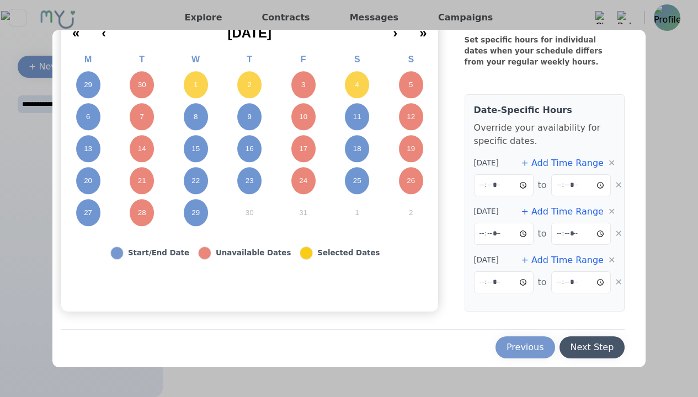 This screenshot has width=698, height=397. I want to click on button: October 28, 2025, so click(142, 213).